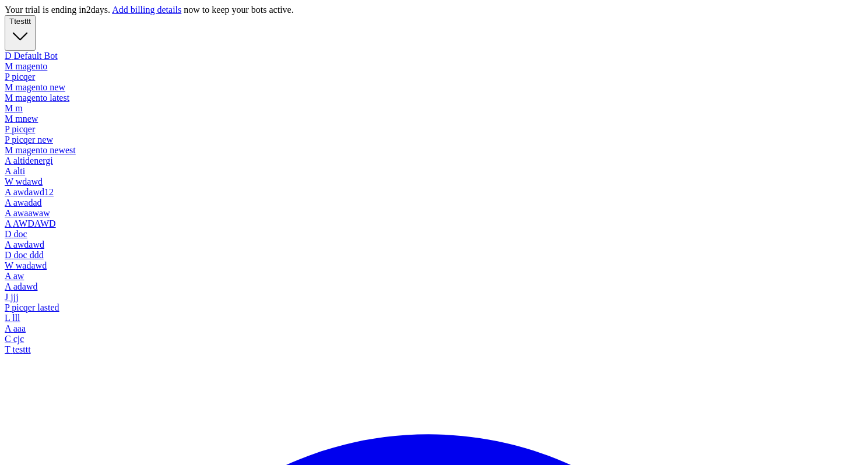 This screenshot has height=465, width=857. What do you see at coordinates (428, 192) in the screenshot?
I see `div: awdawd12` at bounding box center [428, 192].